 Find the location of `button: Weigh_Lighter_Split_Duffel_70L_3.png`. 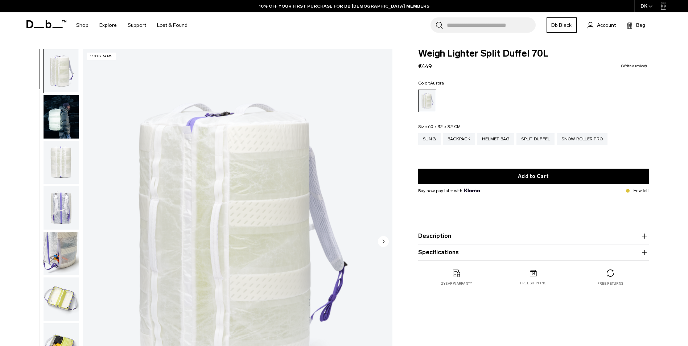

button: Weigh_Lighter_Split_Duffel_70L_3.png is located at coordinates (61, 208).